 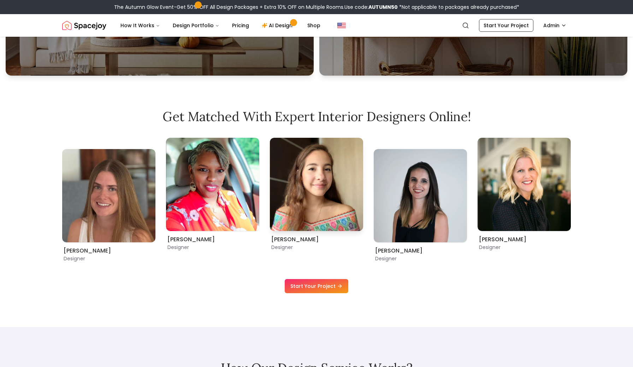 What do you see at coordinates (525, 189) in the screenshot?
I see `div: 3 / 11` at bounding box center [525, 189].